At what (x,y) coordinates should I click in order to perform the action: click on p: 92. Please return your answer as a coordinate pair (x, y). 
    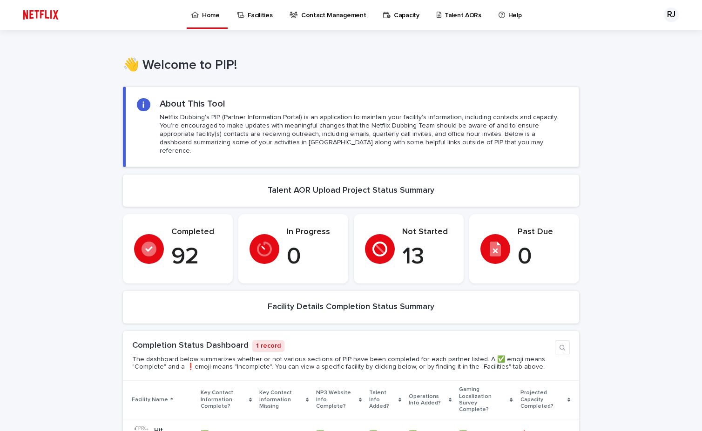
    Looking at the image, I should click on (197, 257).